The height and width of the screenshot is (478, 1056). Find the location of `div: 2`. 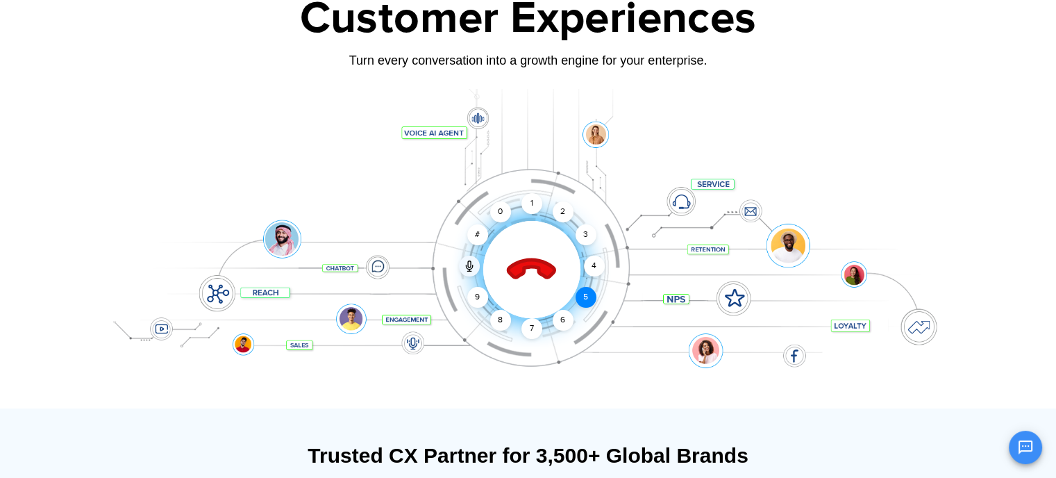

div: 2 is located at coordinates (563, 212).